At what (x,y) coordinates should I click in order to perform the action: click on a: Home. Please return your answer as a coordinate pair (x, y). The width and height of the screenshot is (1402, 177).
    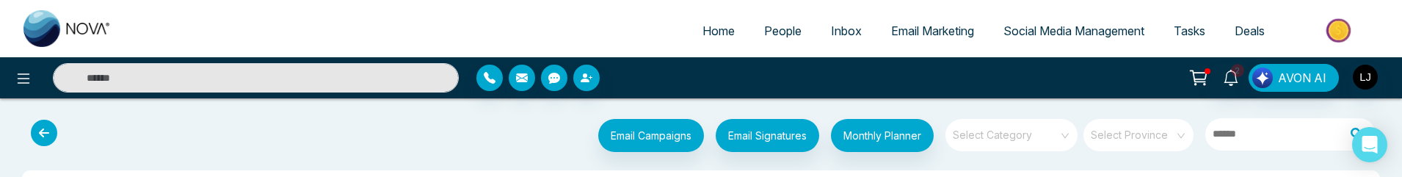
    Looking at the image, I should click on (718, 31).